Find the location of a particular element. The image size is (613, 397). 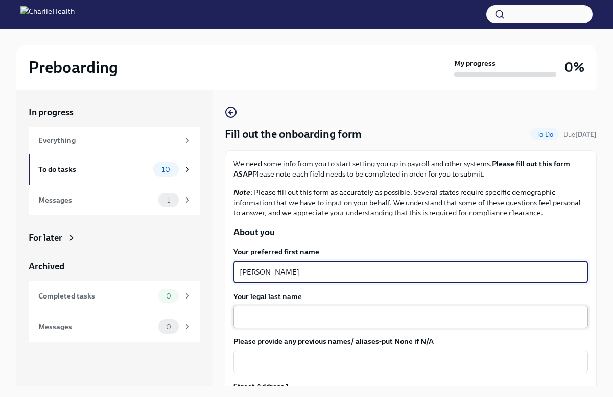

label: Your preferred first name is located at coordinates (411, 252).